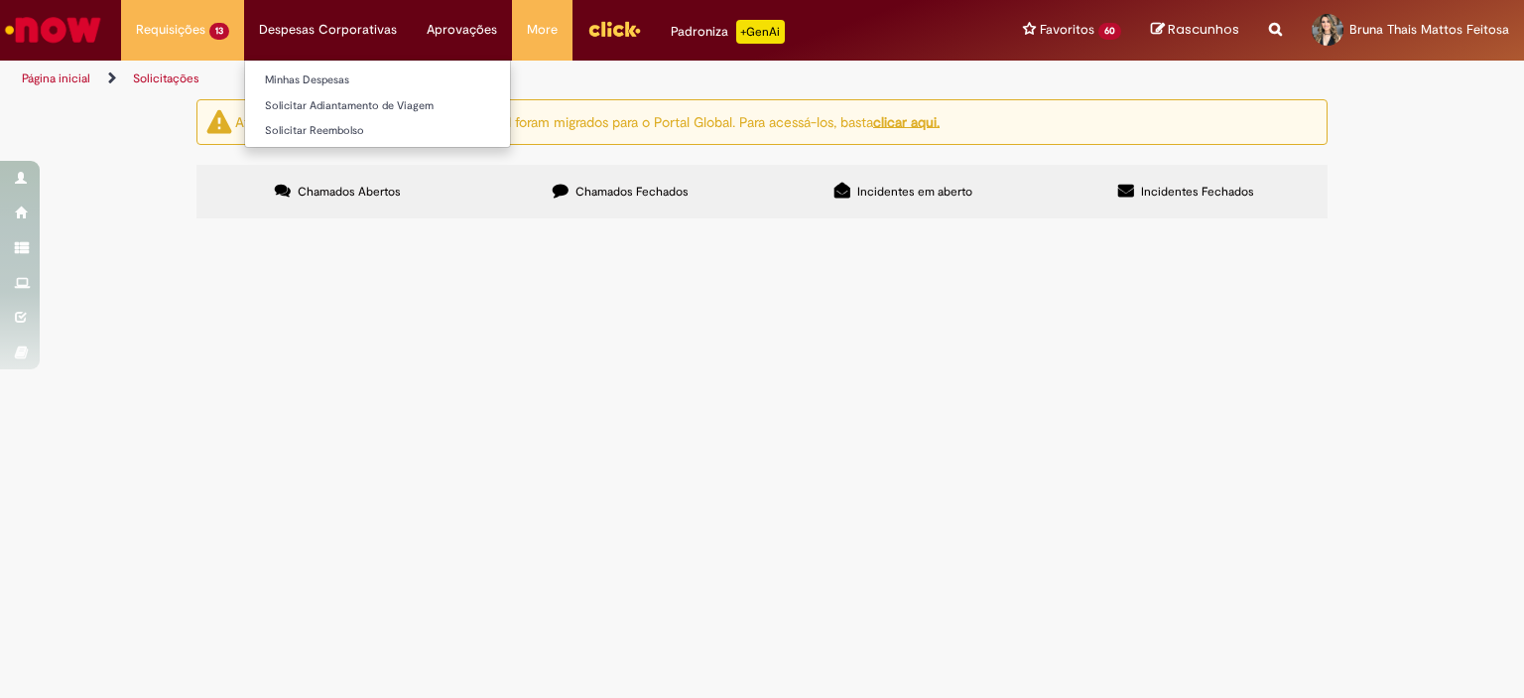  Describe the element at coordinates (171, 30) in the screenshot. I see `span: Requisições` at that location.